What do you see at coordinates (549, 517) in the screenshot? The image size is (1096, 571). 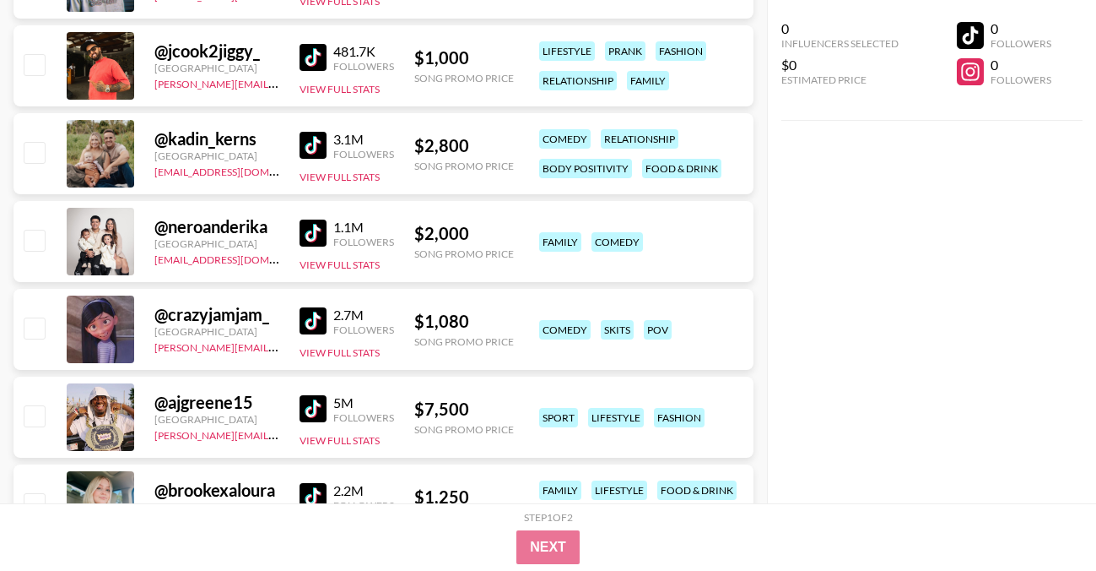 I see `div: Step 1 of 2` at bounding box center [549, 517].